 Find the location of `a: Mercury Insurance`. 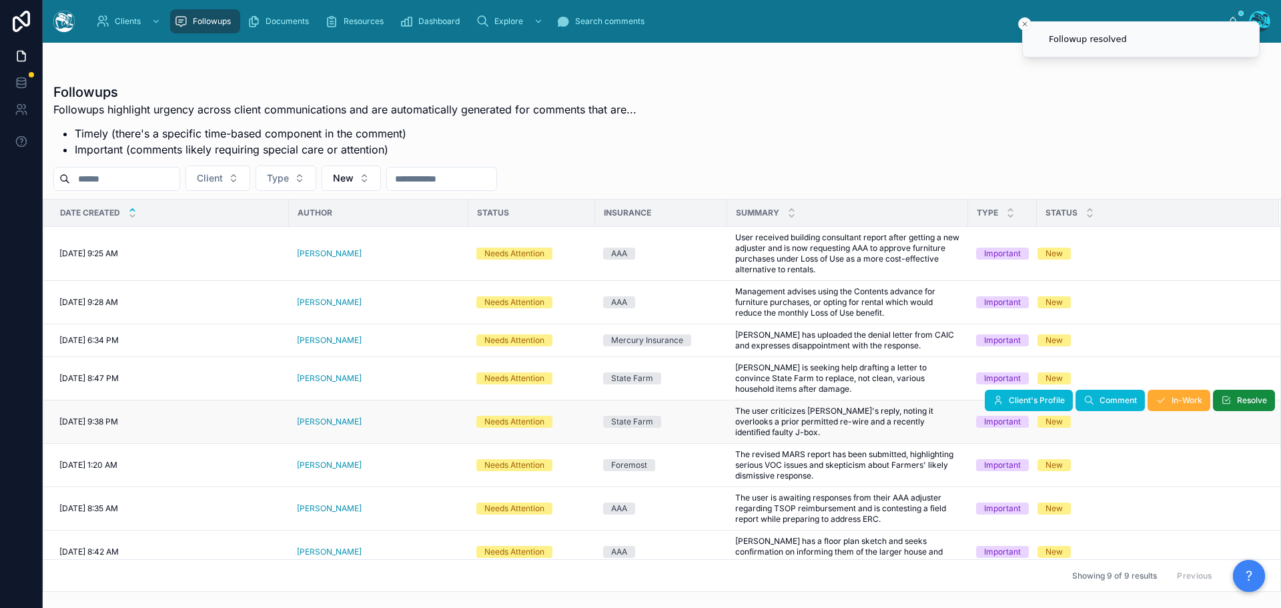

a: Mercury Insurance is located at coordinates (661, 340).